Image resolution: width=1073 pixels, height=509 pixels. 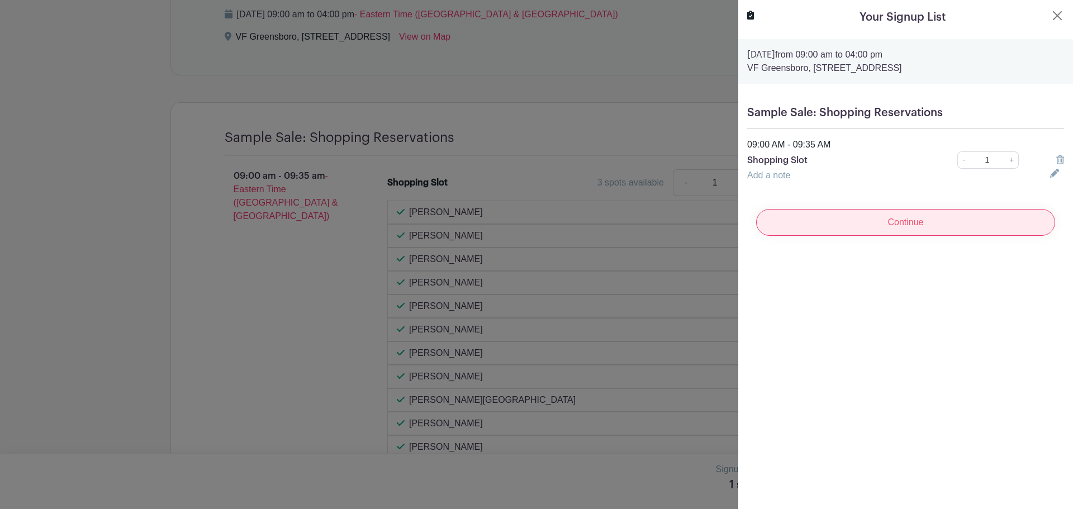 What do you see at coordinates (836, 160) in the screenshot?
I see `p: Shopping Slot` at bounding box center [836, 160].